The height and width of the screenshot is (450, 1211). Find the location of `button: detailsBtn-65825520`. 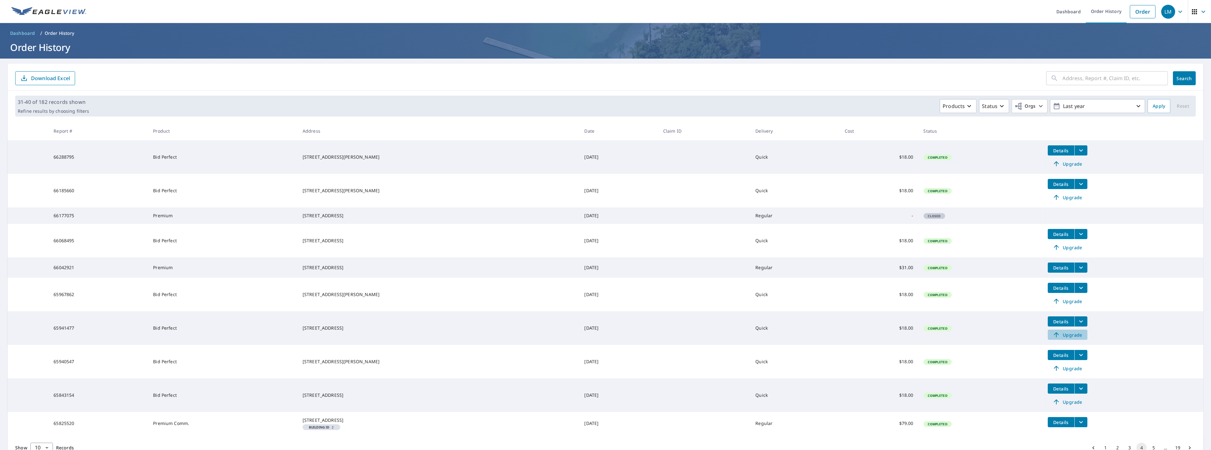

button: detailsBtn-65825520 is located at coordinates (1061, 422).